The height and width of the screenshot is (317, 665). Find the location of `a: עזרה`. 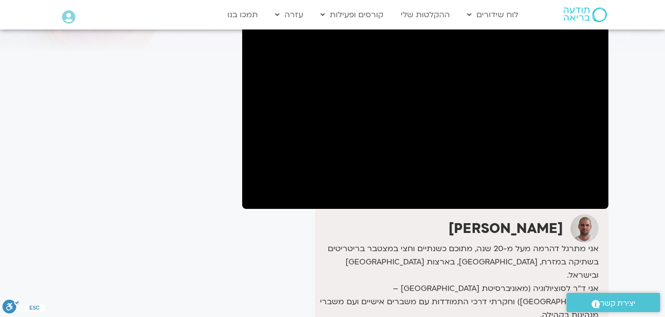

a: עזרה is located at coordinates (289, 15).